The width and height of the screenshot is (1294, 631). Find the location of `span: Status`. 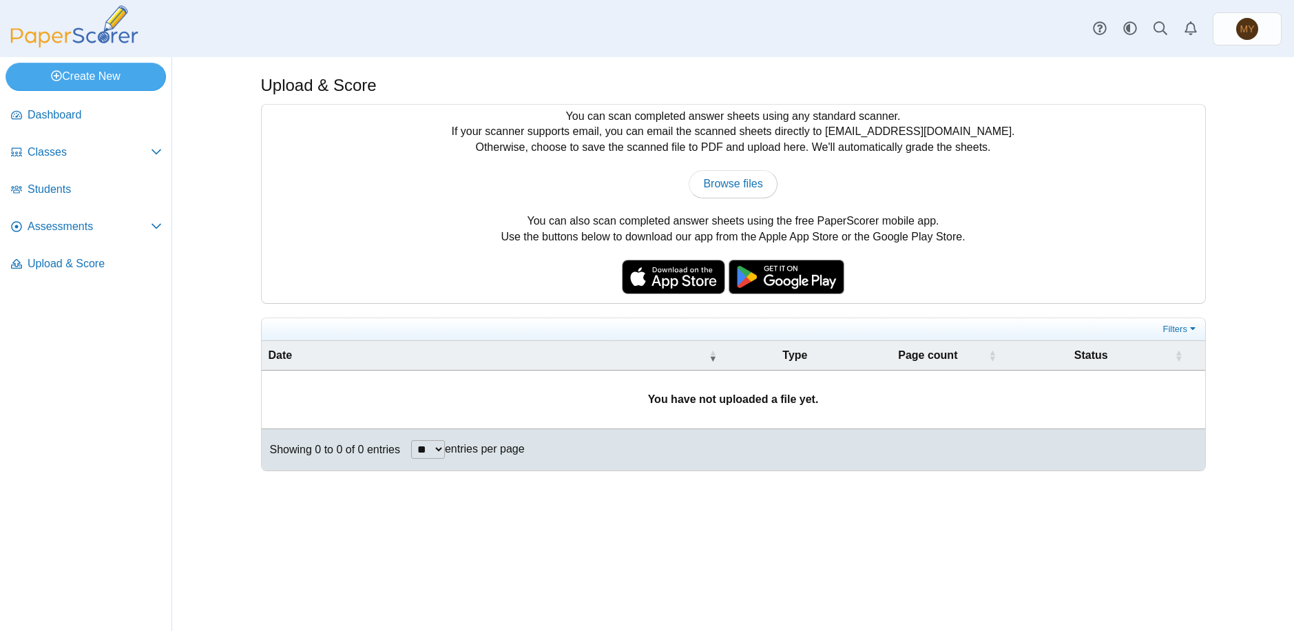

span: Status is located at coordinates (1090, 355).